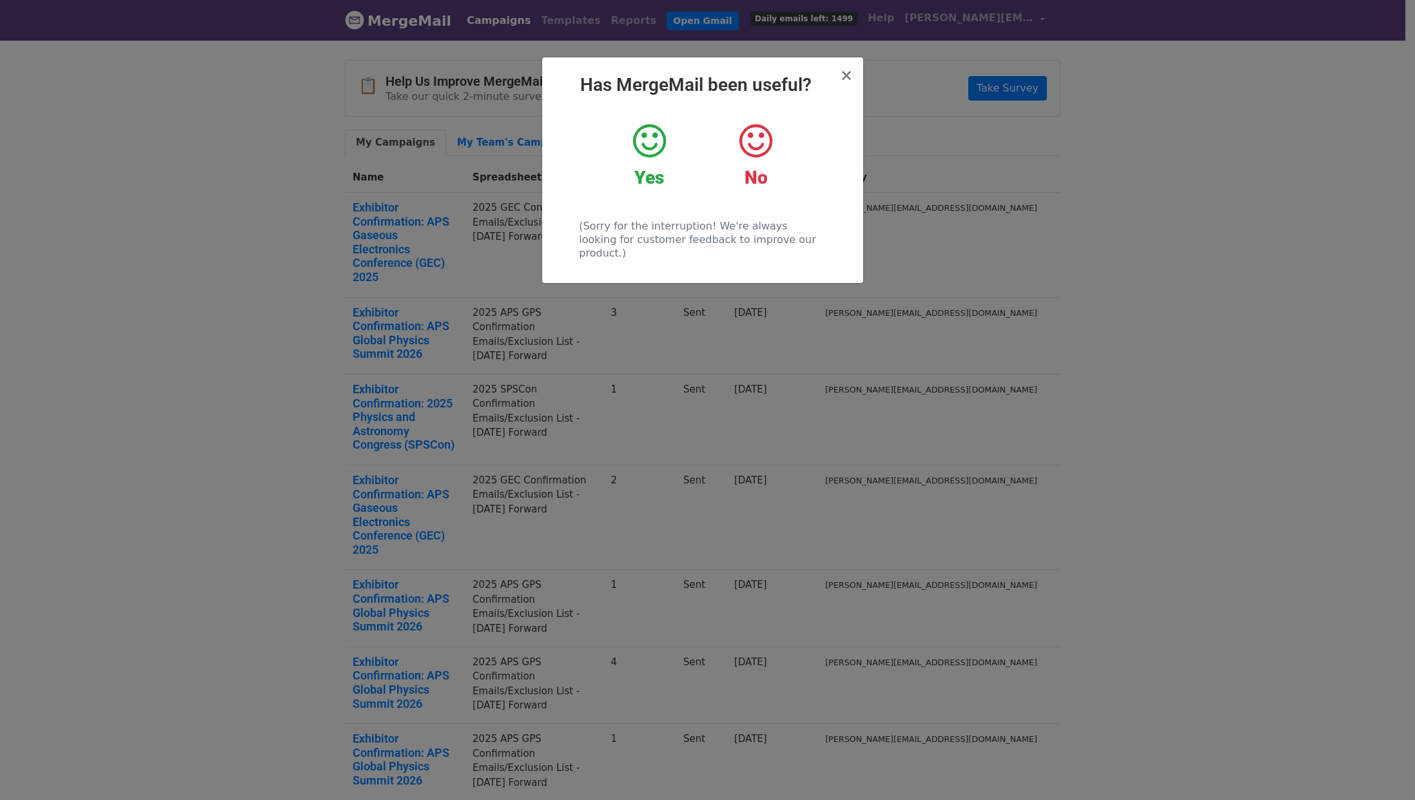 The height and width of the screenshot is (800, 1415). I want to click on h2: Has MergeMail been useful?, so click(702, 85).